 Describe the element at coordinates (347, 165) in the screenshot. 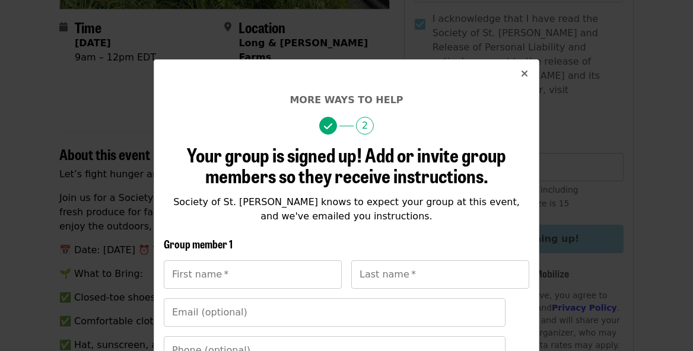

I see `span: Your group is signed up! Add or invite group members so they receive instructions.` at that location.